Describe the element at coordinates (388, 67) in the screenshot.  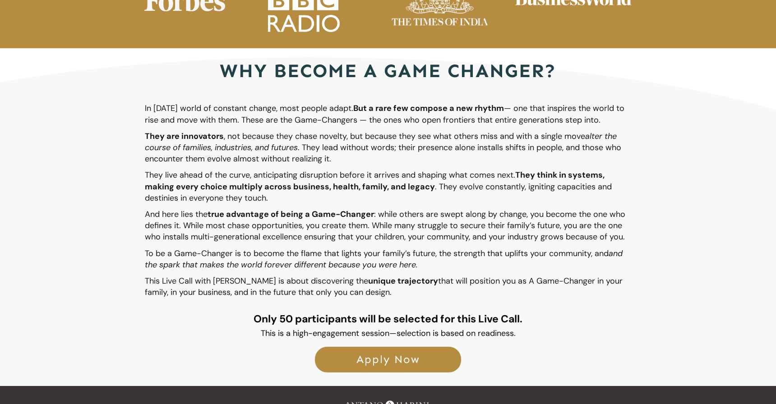
I see `h2: why become A Game Changer?` at that location.